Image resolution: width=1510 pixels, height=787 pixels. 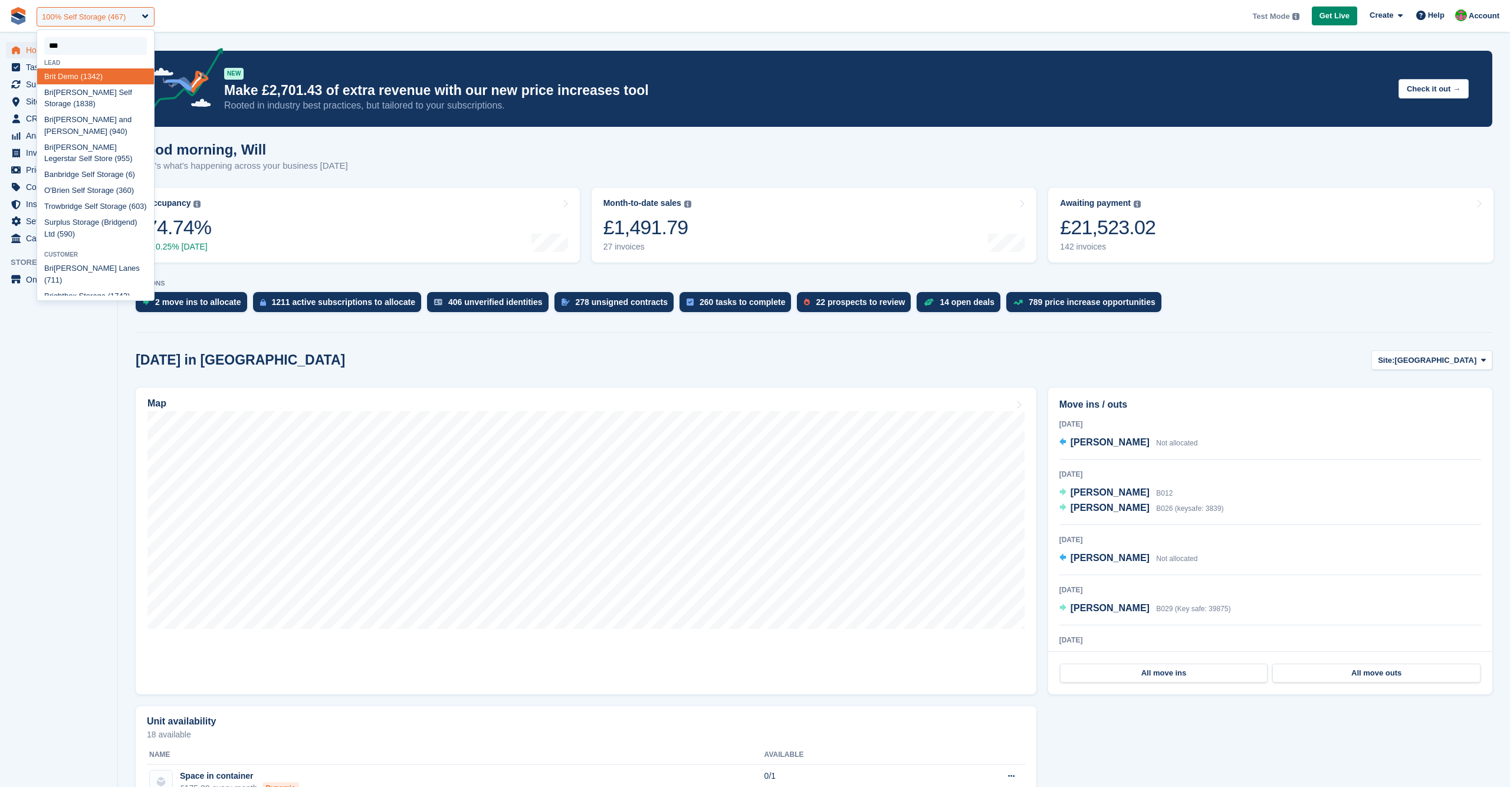 I want to click on div: 789 price increase opportunities, so click(x=1092, y=302).